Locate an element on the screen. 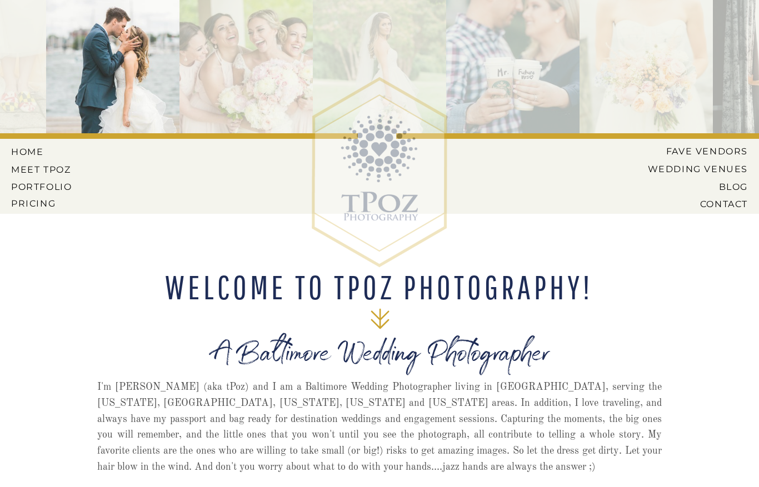  a: CONTACT is located at coordinates (704, 204).